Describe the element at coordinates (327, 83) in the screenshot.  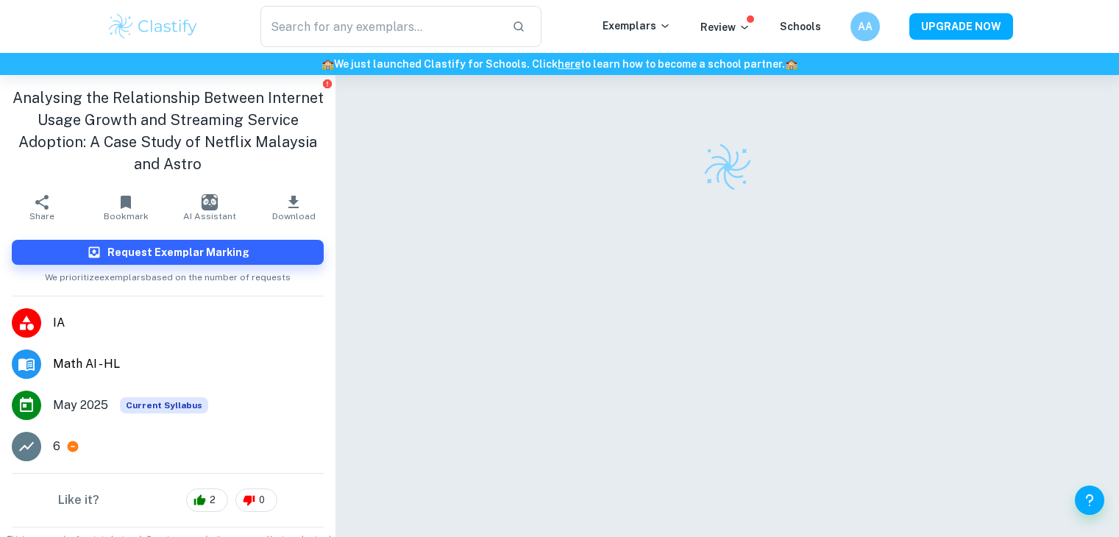
I see `button: Report issue` at that location.